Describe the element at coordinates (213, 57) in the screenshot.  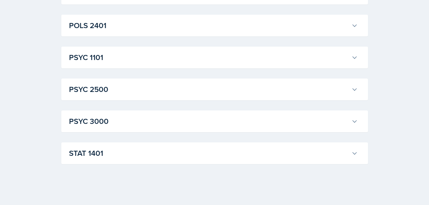
I see `button: PSYC 1101` at that location.